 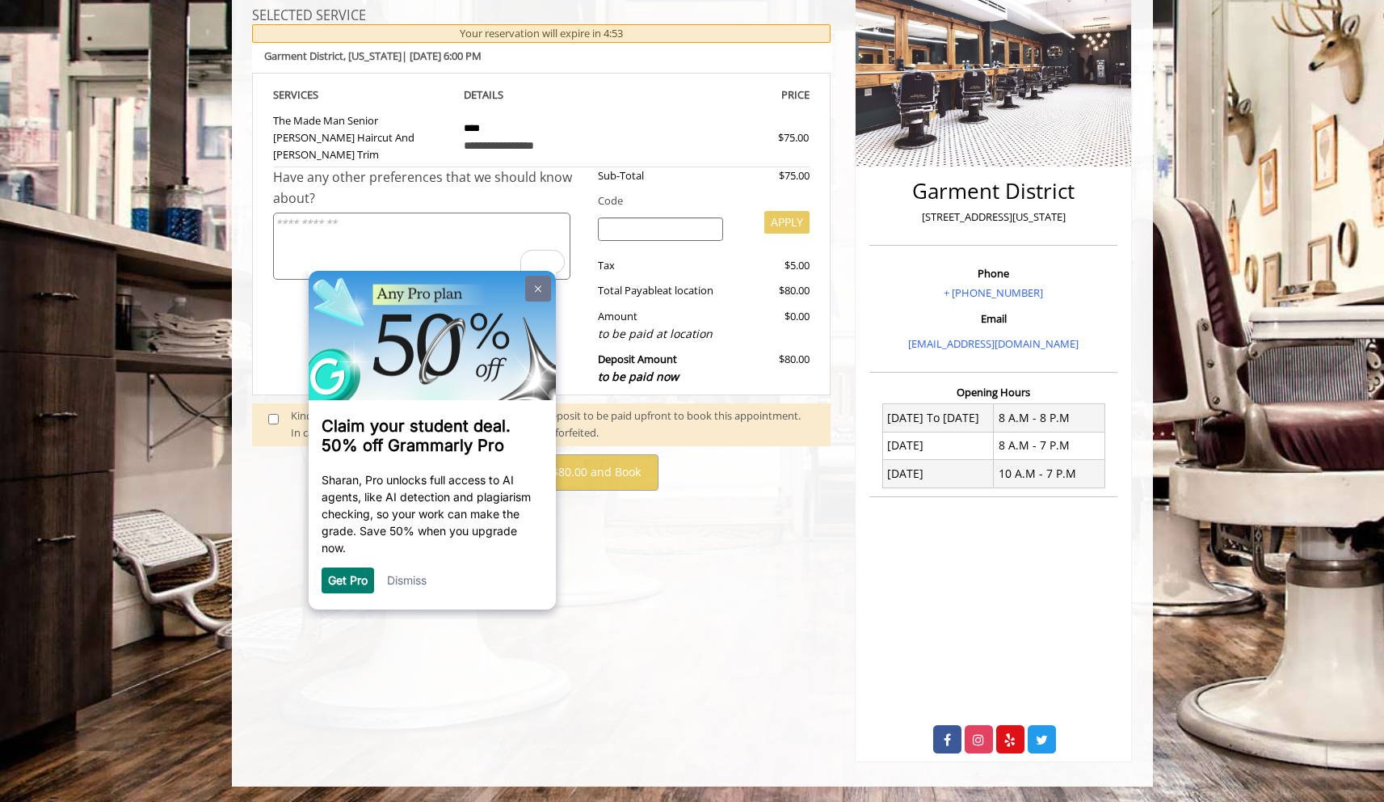 What do you see at coordinates (787, 222) in the screenshot?
I see `button: APPLY` at bounding box center [787, 222].